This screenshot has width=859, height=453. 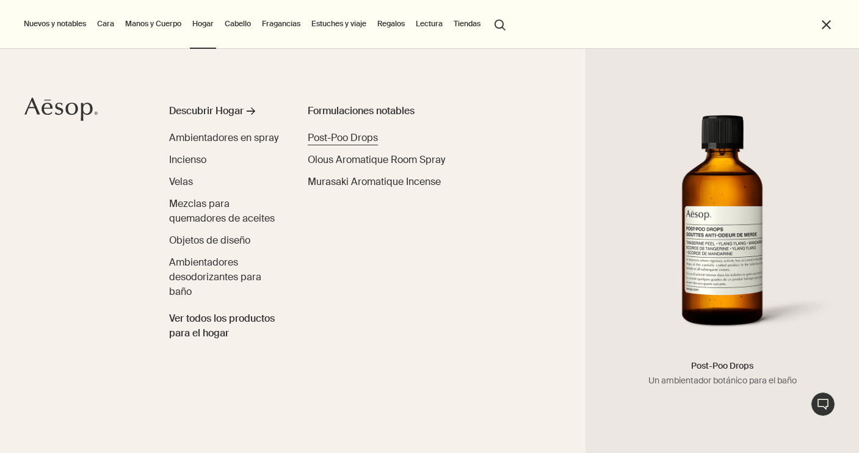 I want to click on button: Abrir la búsqueda, so click(x=500, y=24).